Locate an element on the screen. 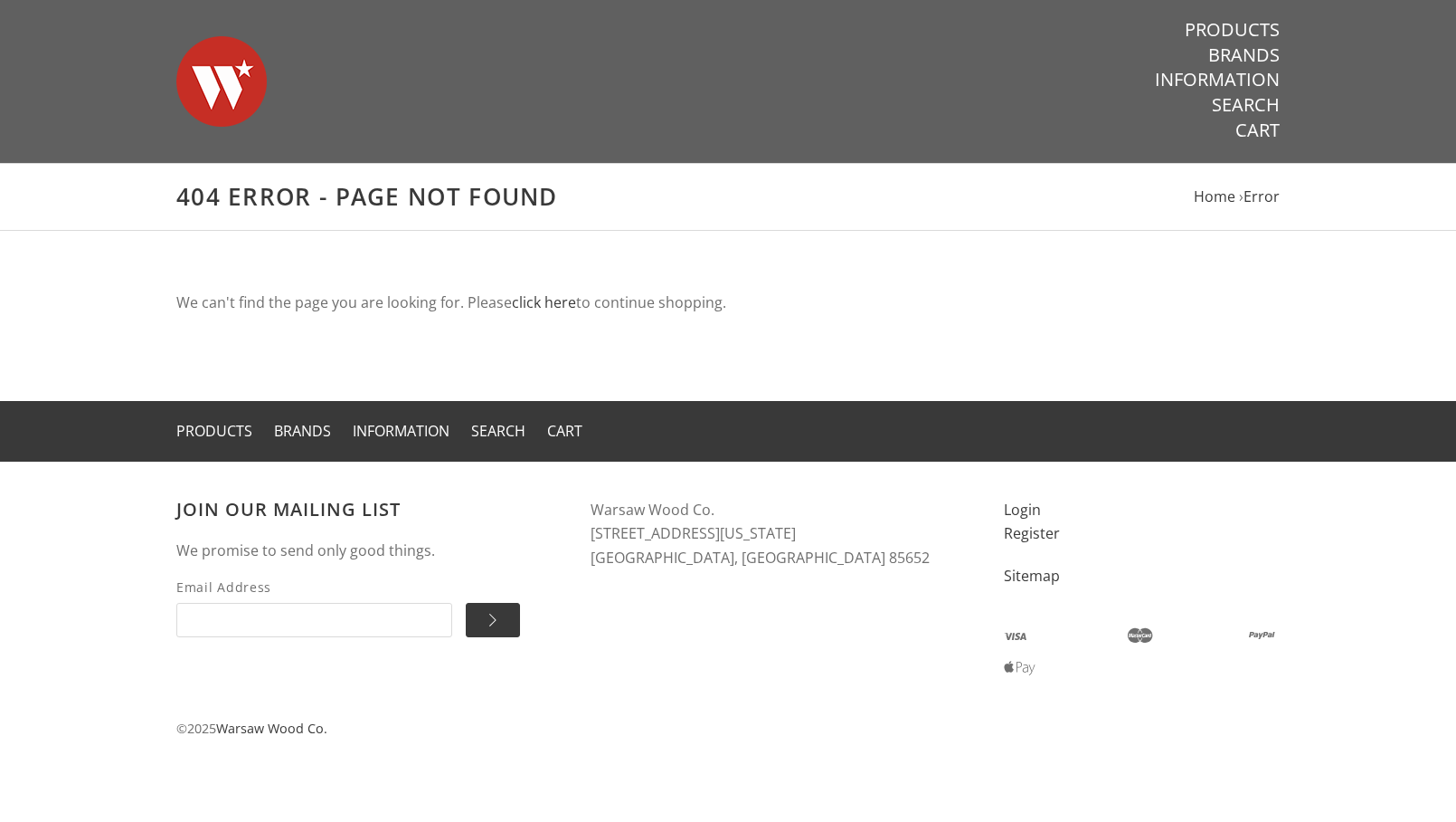  p: We promise to send only good things. is located at coordinates (365, 550).